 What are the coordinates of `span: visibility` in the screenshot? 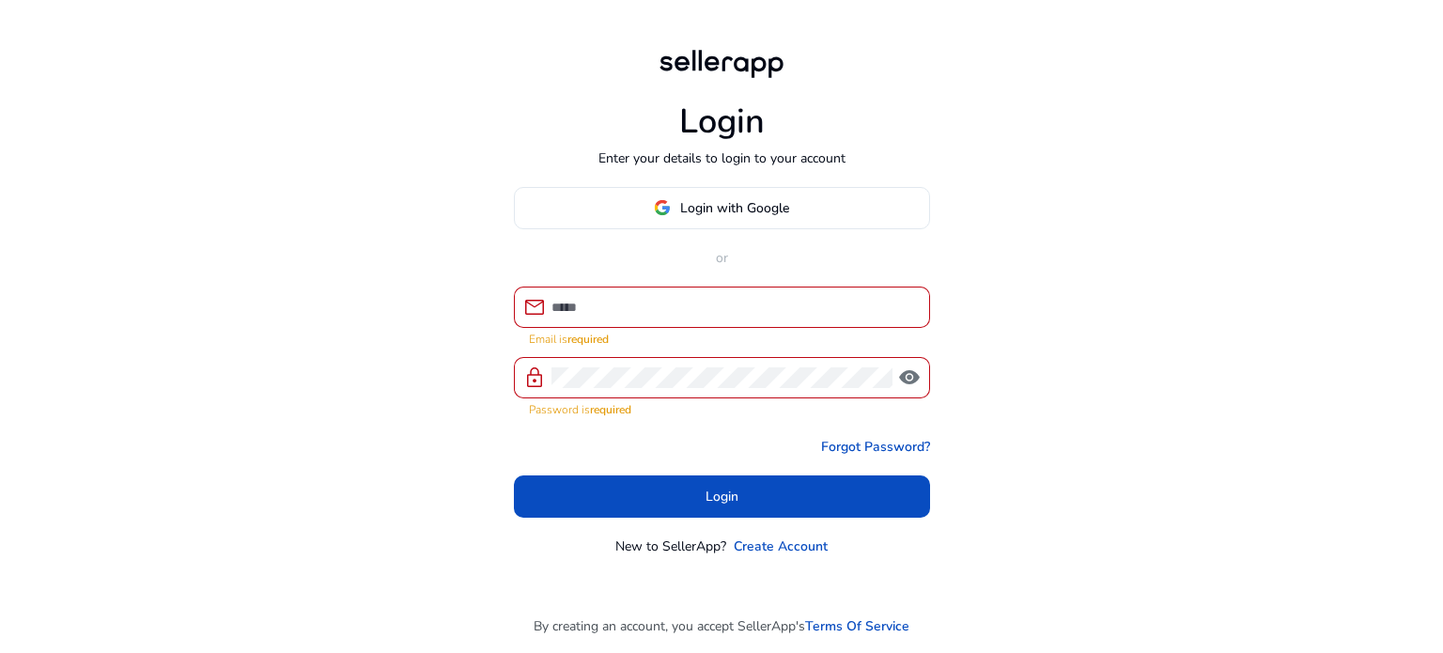 It's located at (909, 378).